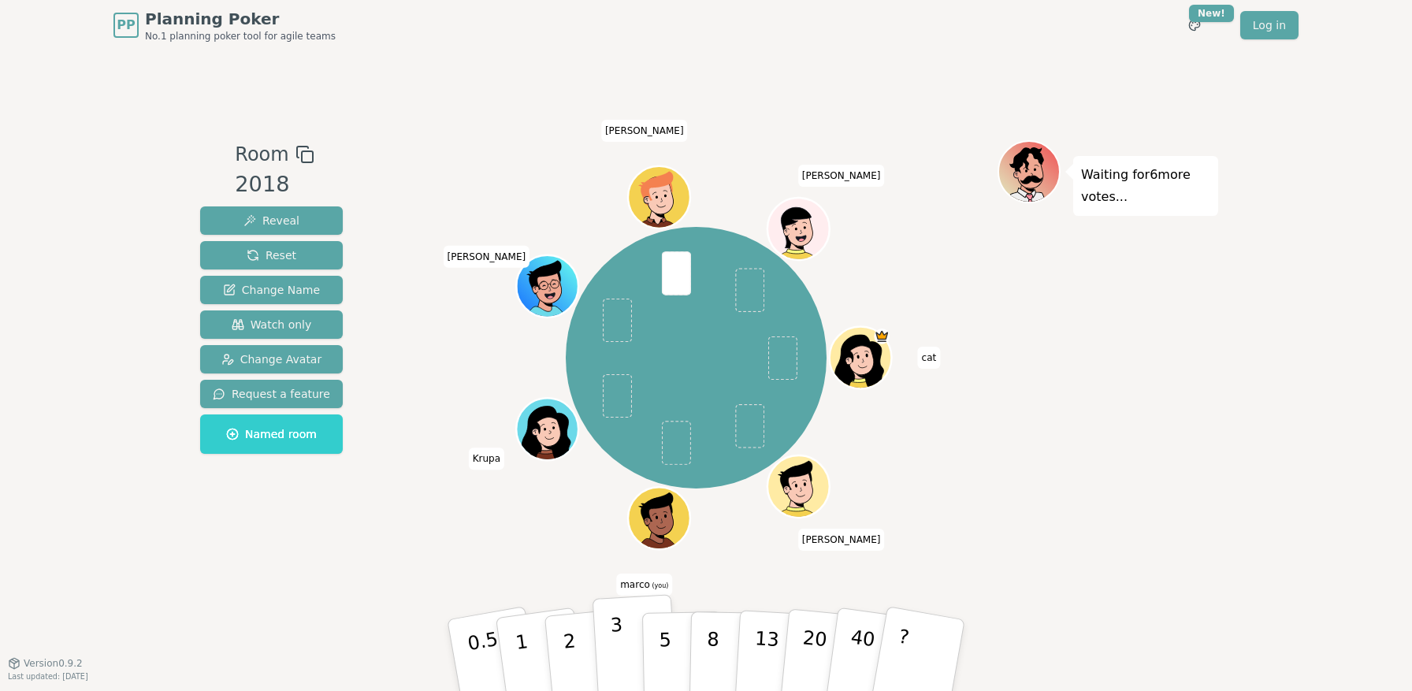 The width and height of the screenshot is (1412, 691). Describe the element at coordinates (660, 586) in the screenshot. I see `span: (you)` at that location.